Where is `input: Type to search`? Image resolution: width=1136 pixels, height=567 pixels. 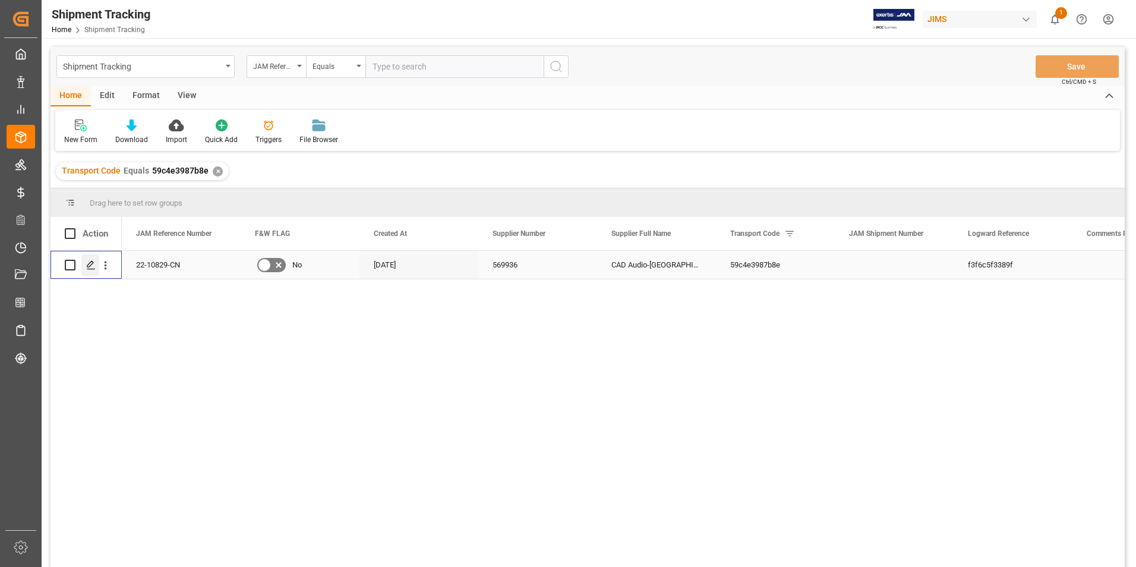
input: Type to search is located at coordinates (455, 67).